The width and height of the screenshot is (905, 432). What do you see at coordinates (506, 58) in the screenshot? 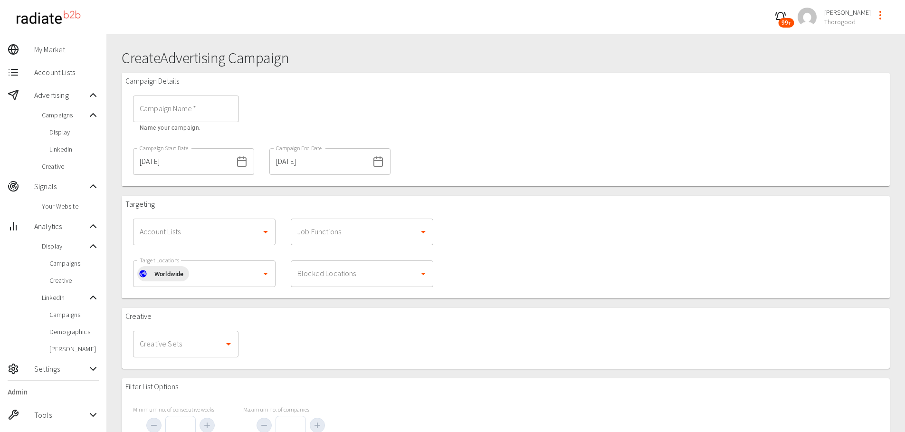
I see `h1: Create Advertising Campaign` at bounding box center [506, 58].